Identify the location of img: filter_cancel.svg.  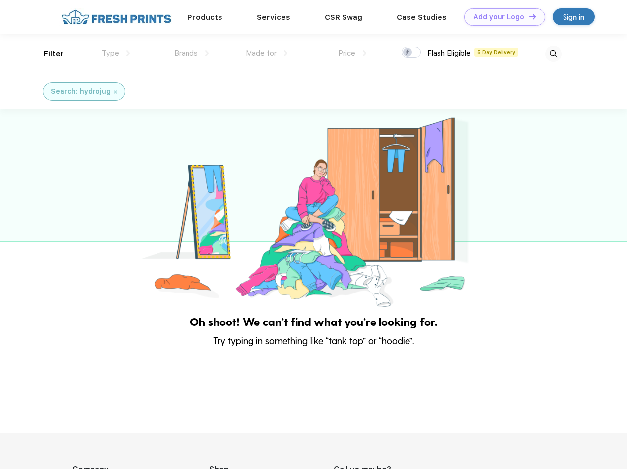
(115, 92).